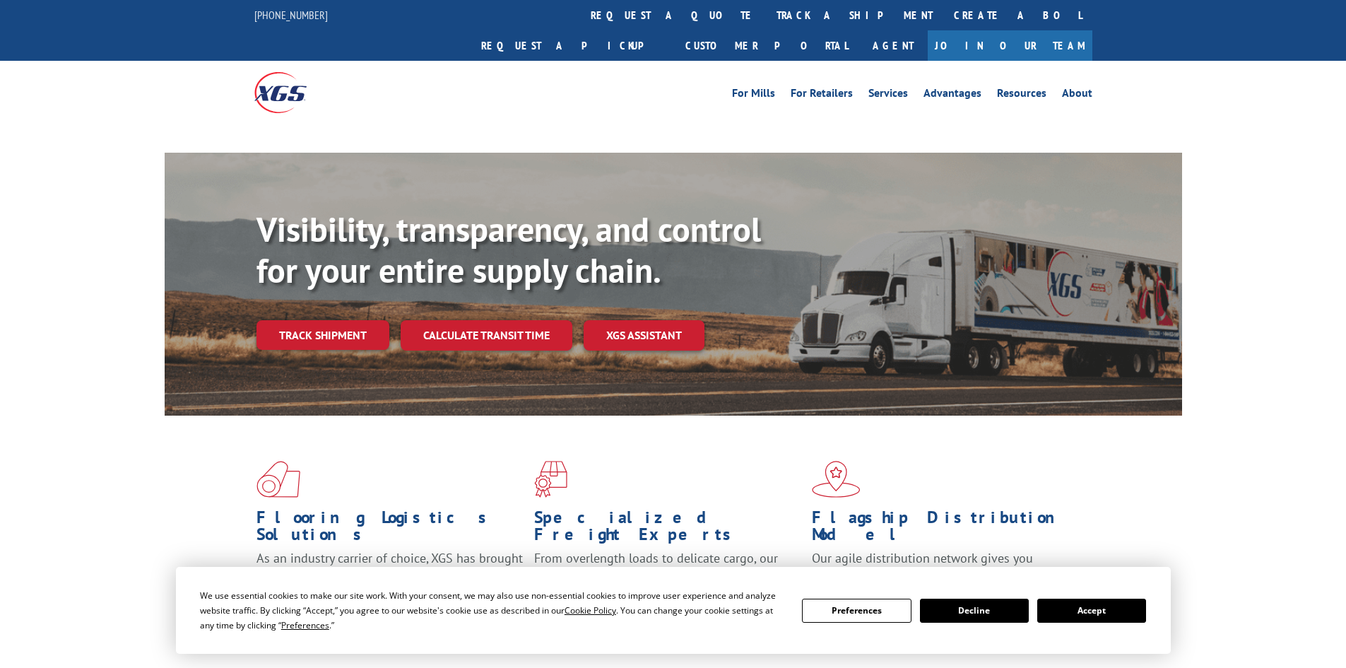 Image resolution: width=1346 pixels, height=668 pixels. I want to click on a: Resources, so click(1022, 95).